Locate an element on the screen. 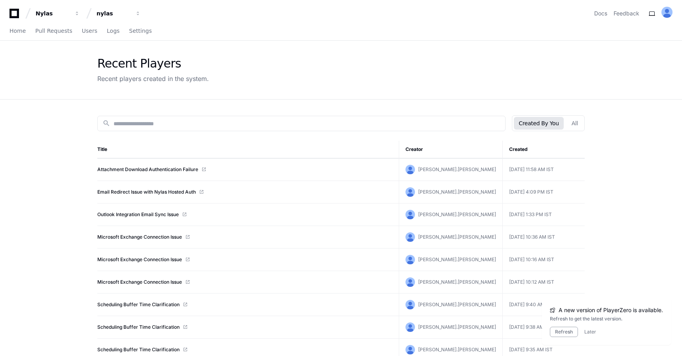  span: A new version of PlayerZero is available. is located at coordinates (611, 310).